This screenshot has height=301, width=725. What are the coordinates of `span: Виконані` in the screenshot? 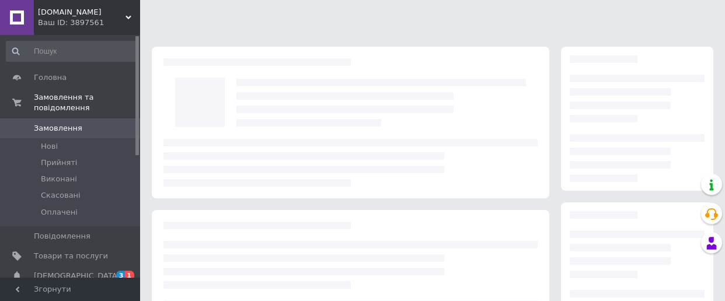 It's located at (59, 179).